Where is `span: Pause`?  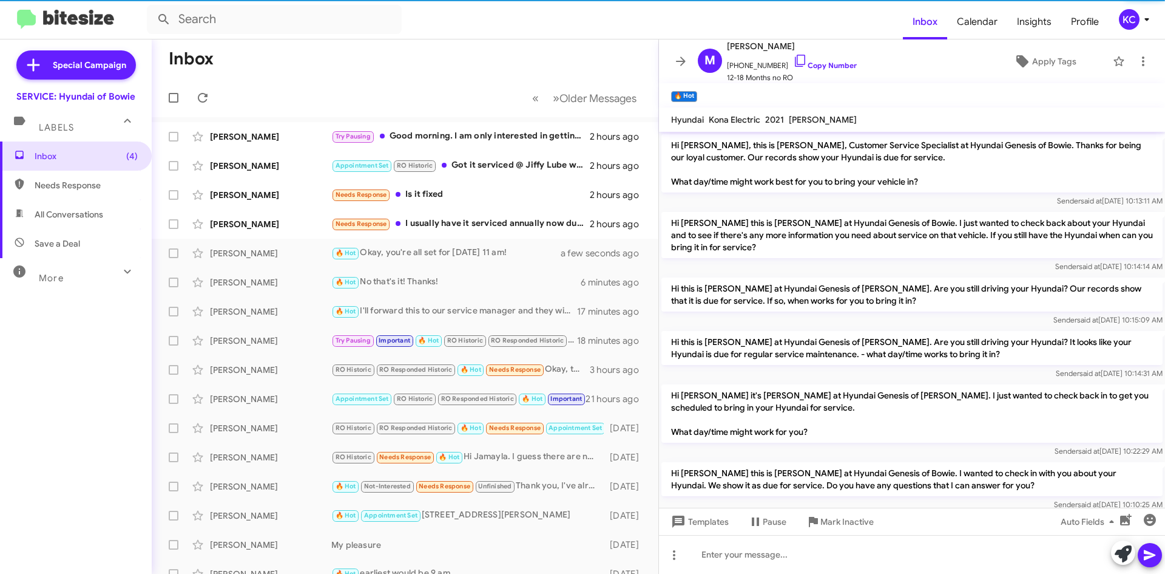
span: Pause is located at coordinates (774, 521).